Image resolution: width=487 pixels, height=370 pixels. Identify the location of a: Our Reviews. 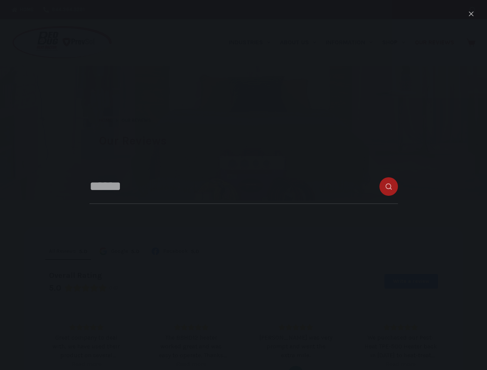
(434, 42).